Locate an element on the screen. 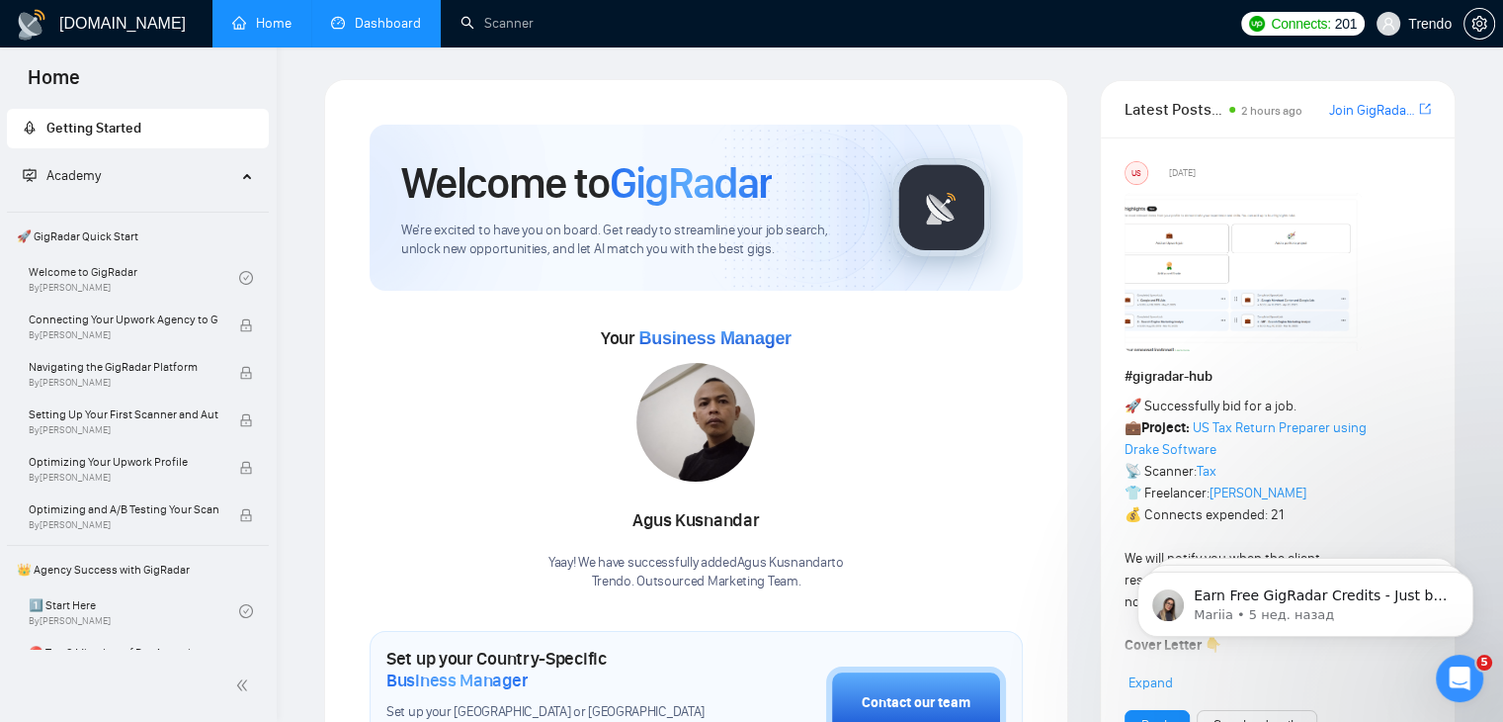 The height and width of the screenshot is (722, 1503). a: searchScanner is located at coordinates (497, 23).